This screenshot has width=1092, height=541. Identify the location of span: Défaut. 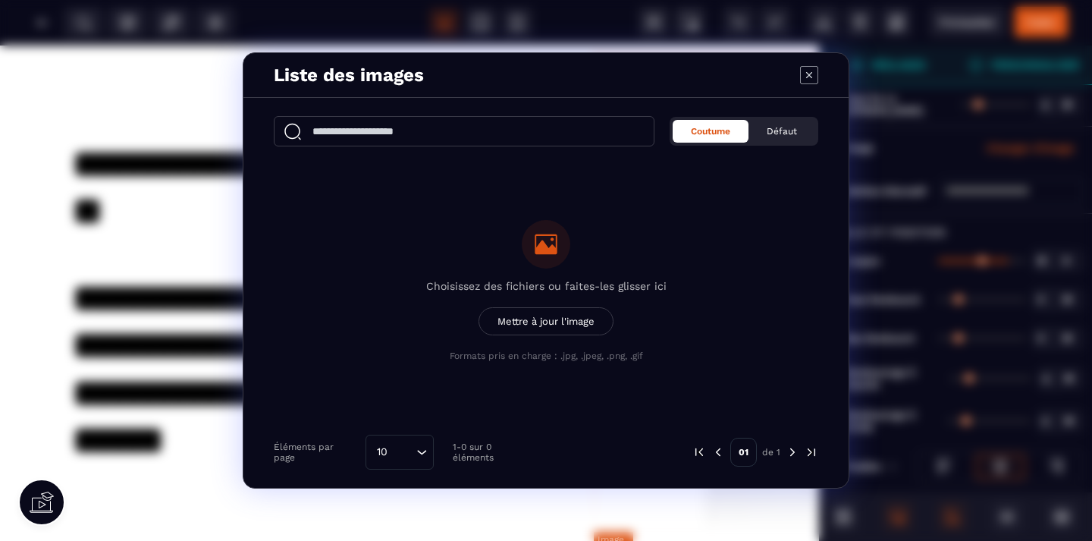
(782, 131).